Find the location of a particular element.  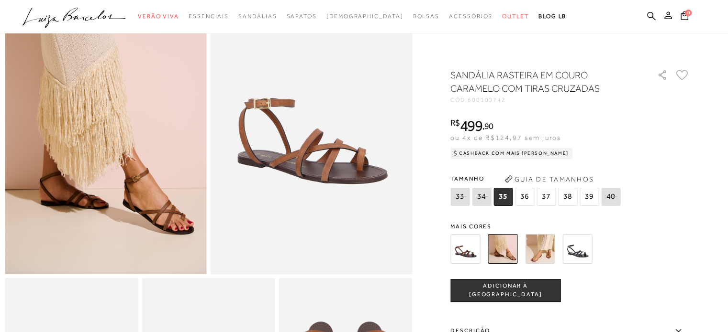

span: 600100742 is located at coordinates (486, 100).